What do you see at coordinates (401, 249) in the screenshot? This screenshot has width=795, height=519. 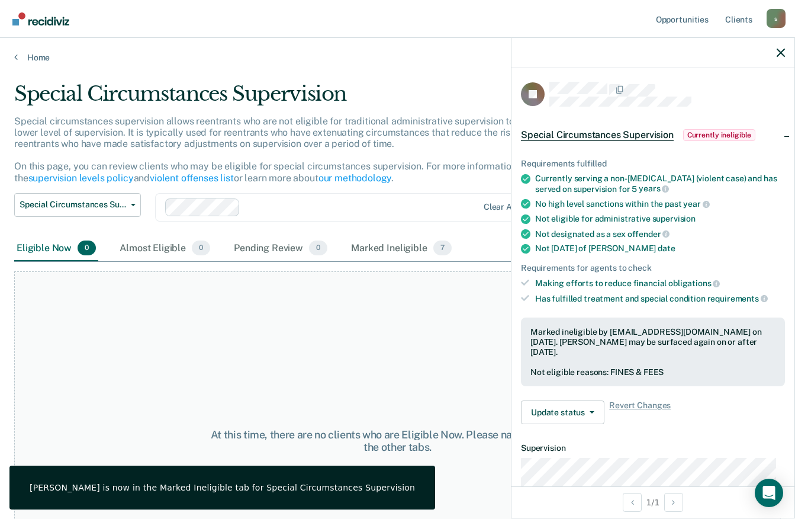 I see `div: Marked Ineligible` at bounding box center [401, 249].